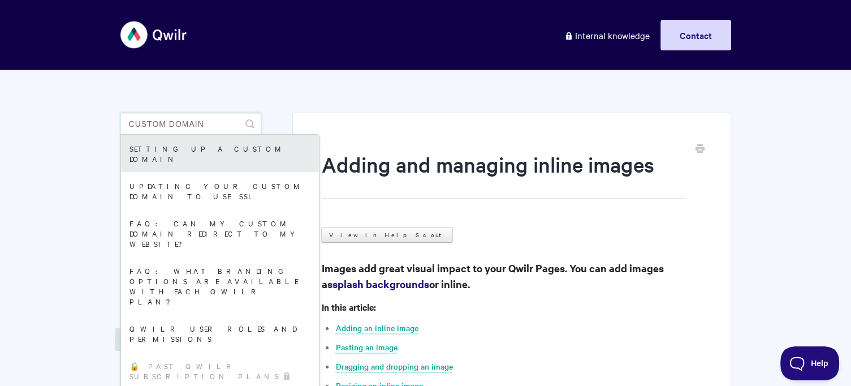 The height and width of the screenshot is (386, 851). I want to click on a: View in Help Scout, so click(387, 235).